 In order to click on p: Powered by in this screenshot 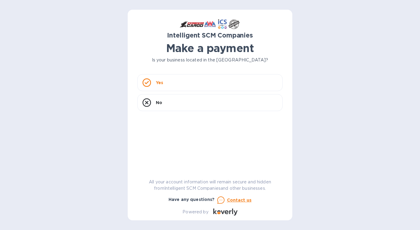, I will do `click(195, 212)`.